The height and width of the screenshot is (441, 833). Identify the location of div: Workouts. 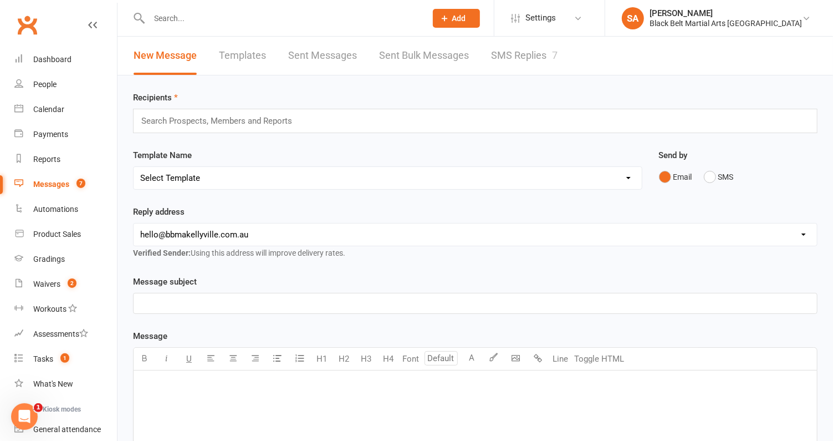
(50, 309).